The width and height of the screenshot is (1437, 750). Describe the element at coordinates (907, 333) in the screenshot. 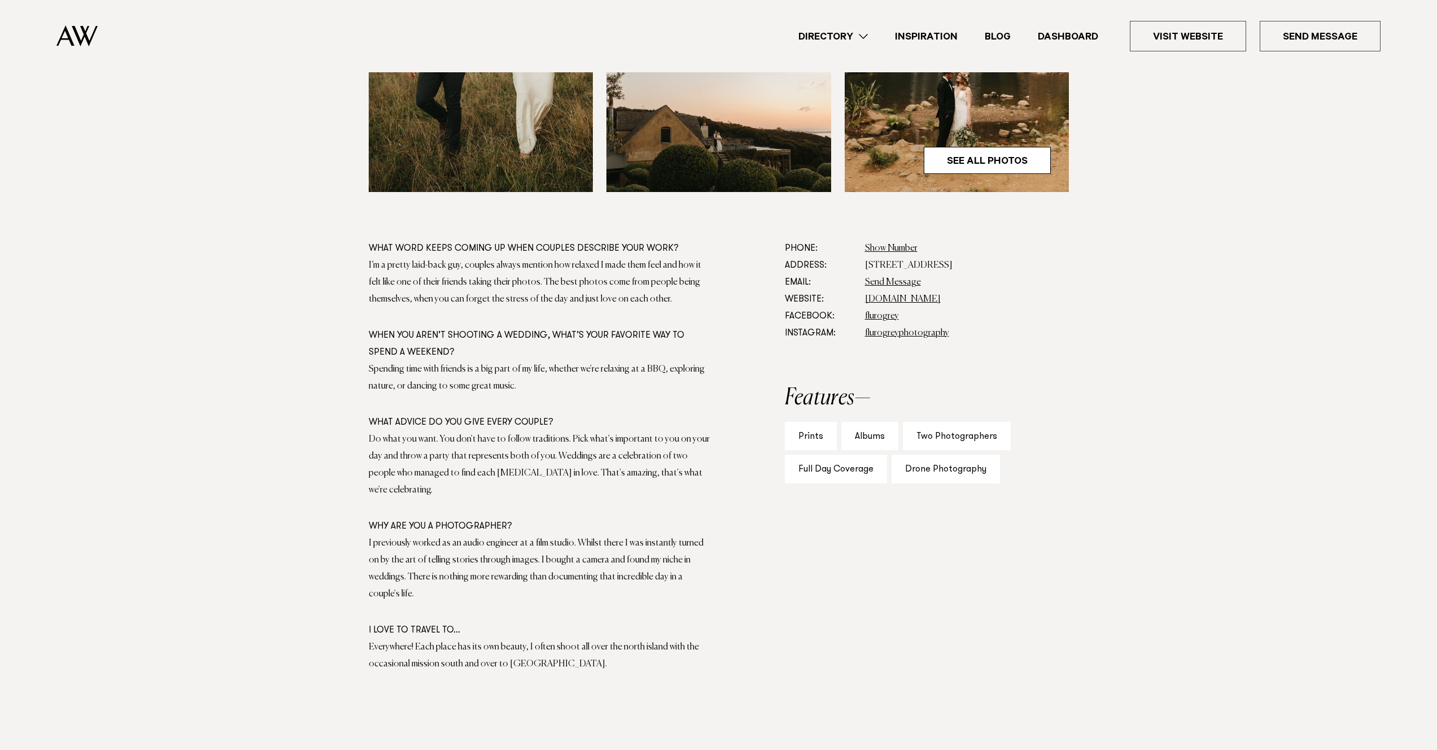

I see `a: flurogreyphotography` at that location.